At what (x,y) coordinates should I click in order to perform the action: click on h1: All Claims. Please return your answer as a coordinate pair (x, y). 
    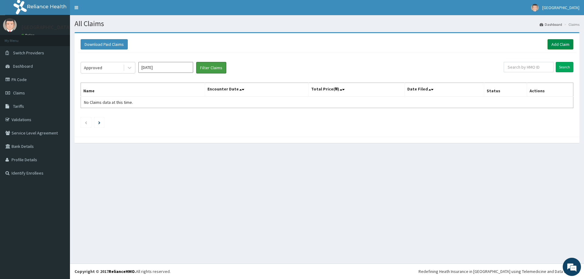
    Looking at the image, I should click on (327, 24).